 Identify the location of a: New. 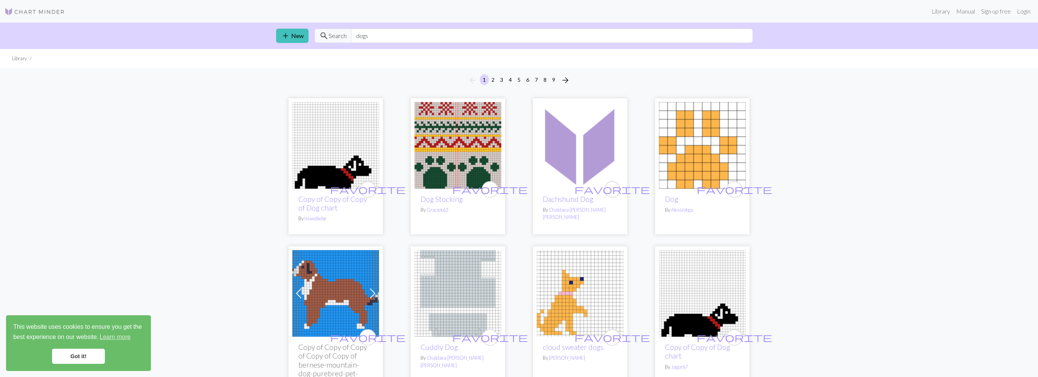
(292, 36).